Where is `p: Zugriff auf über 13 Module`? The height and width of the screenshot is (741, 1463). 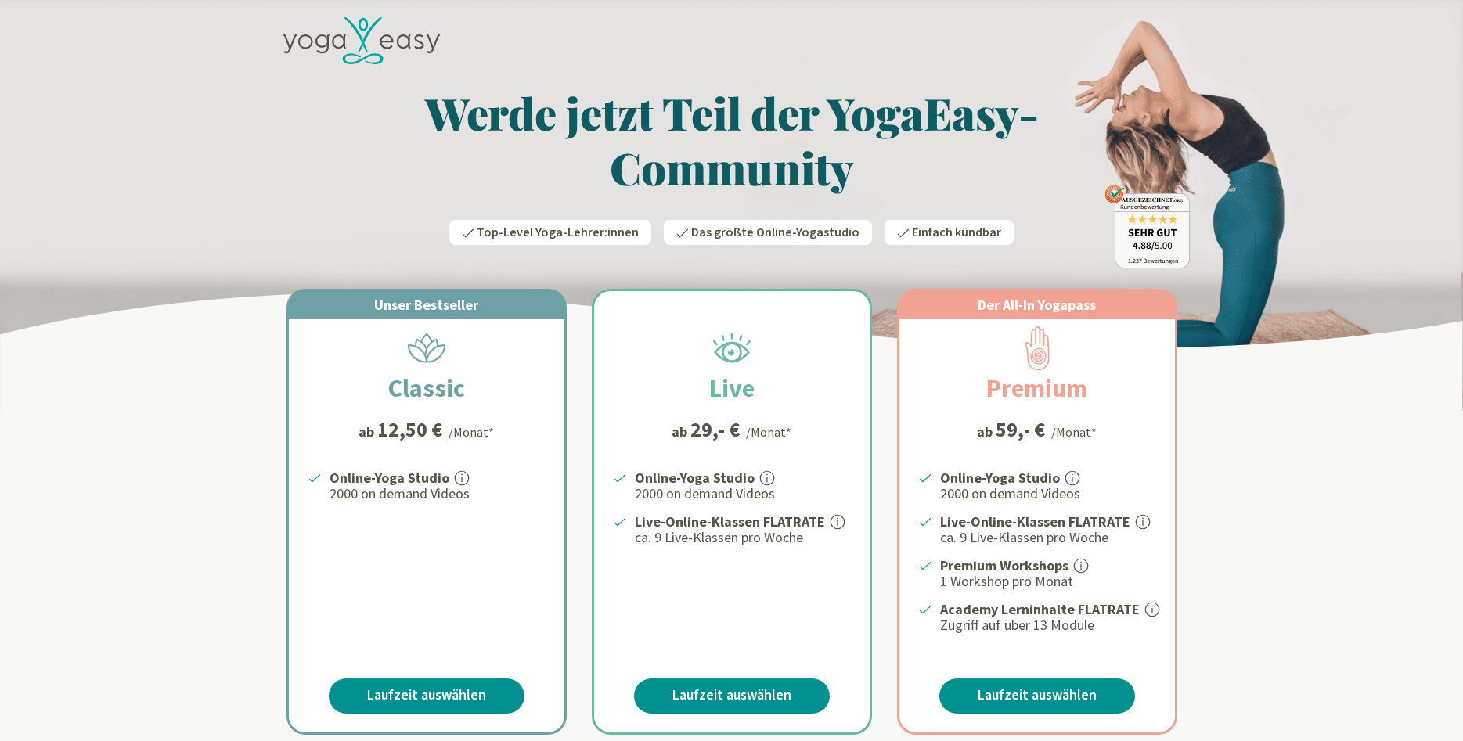 p: Zugriff auf über 13 Module is located at coordinates (1048, 626).